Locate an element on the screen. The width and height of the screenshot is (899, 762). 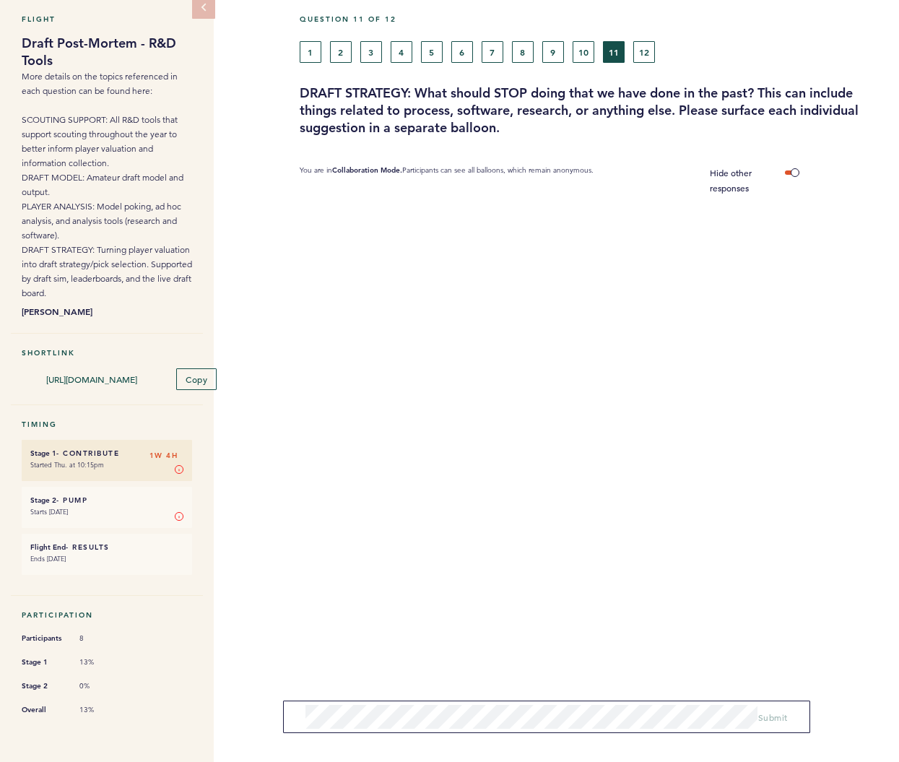
h5: Question 11 of 12 is located at coordinates (594, 19).